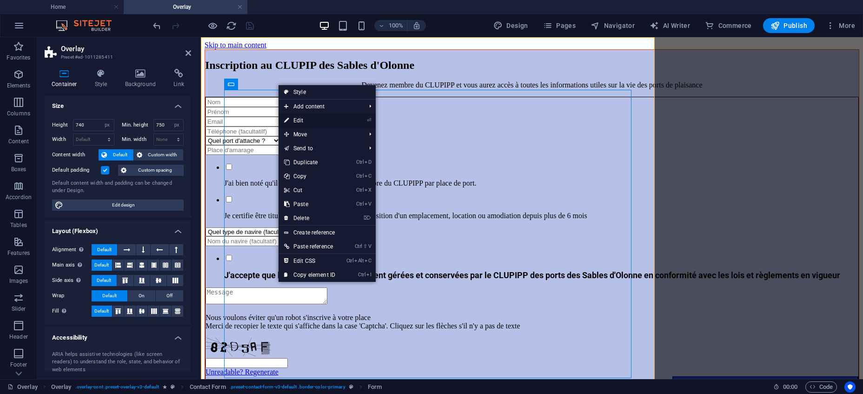  Describe the element at coordinates (123, 205) in the screenshot. I see `span: Edit design` at that location.